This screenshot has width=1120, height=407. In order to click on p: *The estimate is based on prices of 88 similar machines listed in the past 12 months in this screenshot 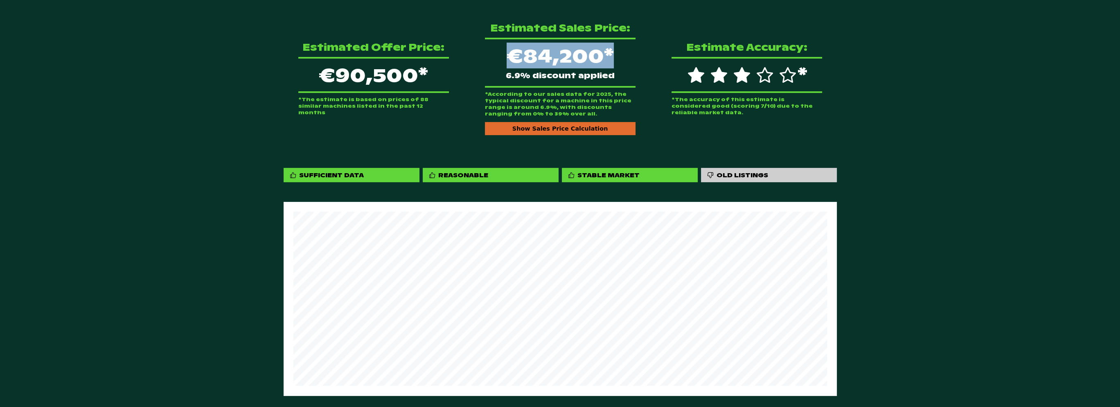, I will do `click(374, 106)`.